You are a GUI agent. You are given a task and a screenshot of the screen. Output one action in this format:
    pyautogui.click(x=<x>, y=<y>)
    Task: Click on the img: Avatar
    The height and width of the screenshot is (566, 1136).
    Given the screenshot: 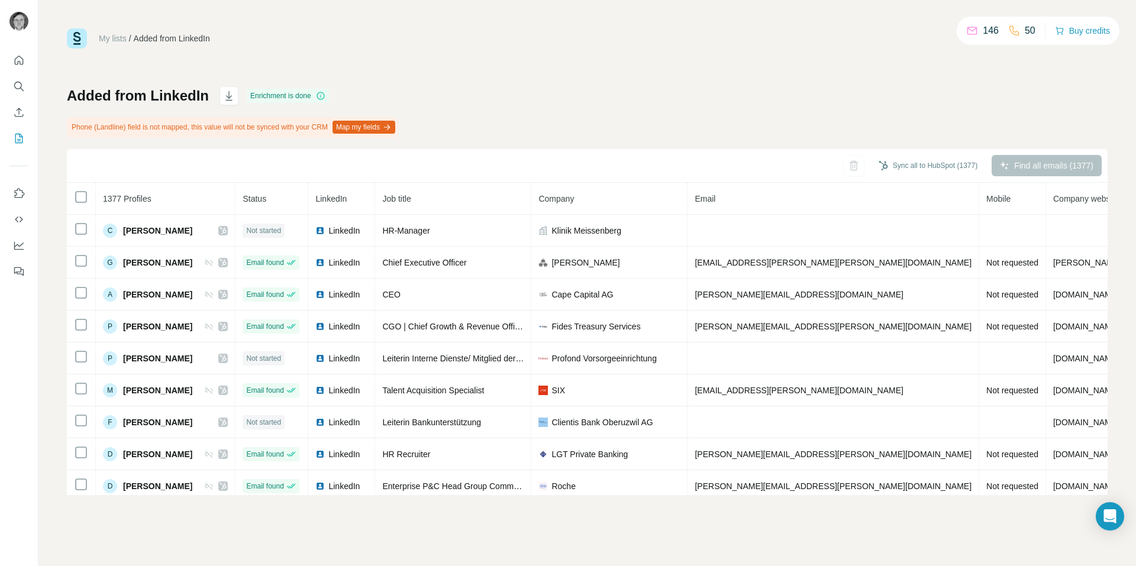 What is the action you would take?
    pyautogui.click(x=19, y=21)
    